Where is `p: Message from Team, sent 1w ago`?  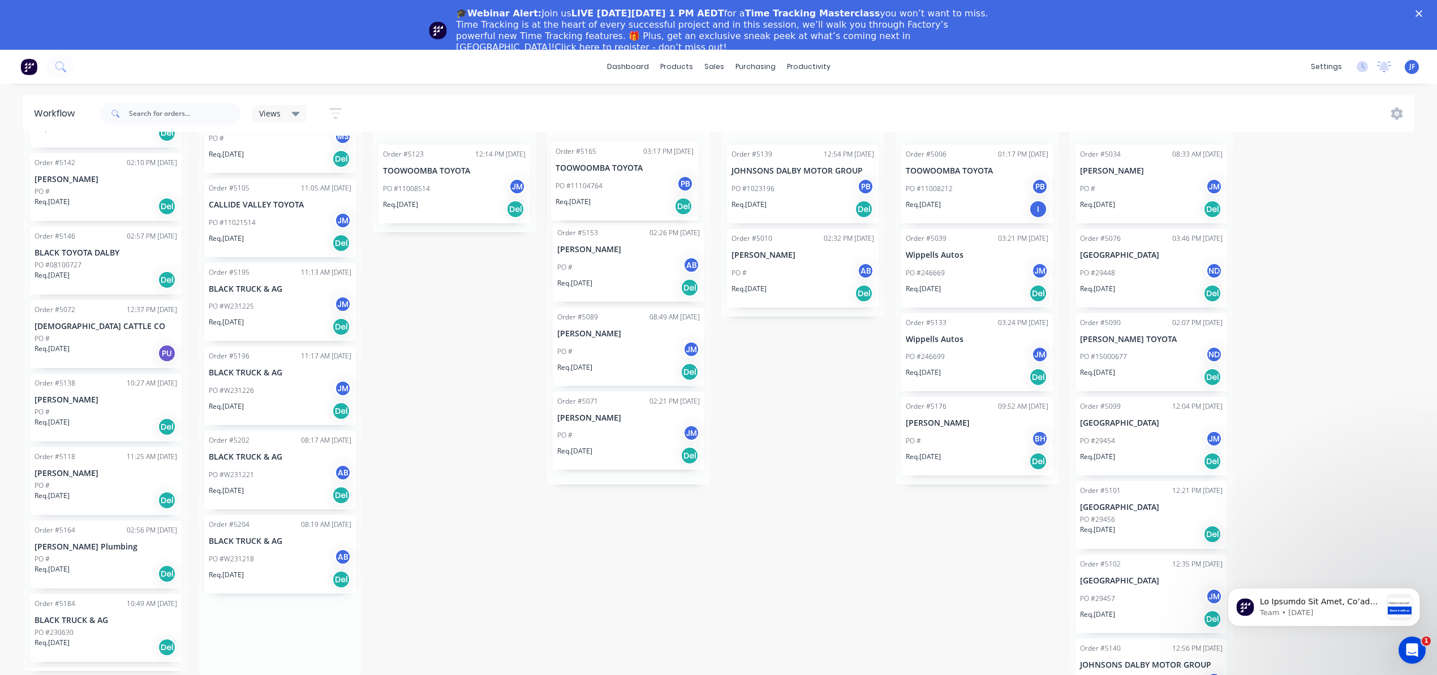
p: Message from Team, sent 1w ago is located at coordinates (110, 48).